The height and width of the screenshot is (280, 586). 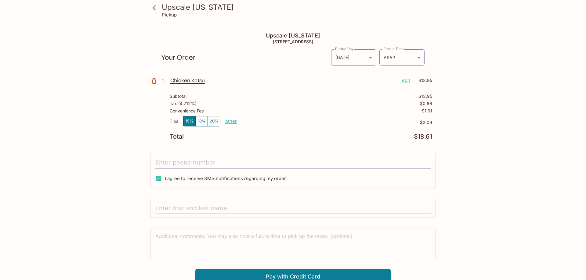 What do you see at coordinates (293, 209) in the screenshot?
I see `input: Enter first and last name` at bounding box center [293, 209].